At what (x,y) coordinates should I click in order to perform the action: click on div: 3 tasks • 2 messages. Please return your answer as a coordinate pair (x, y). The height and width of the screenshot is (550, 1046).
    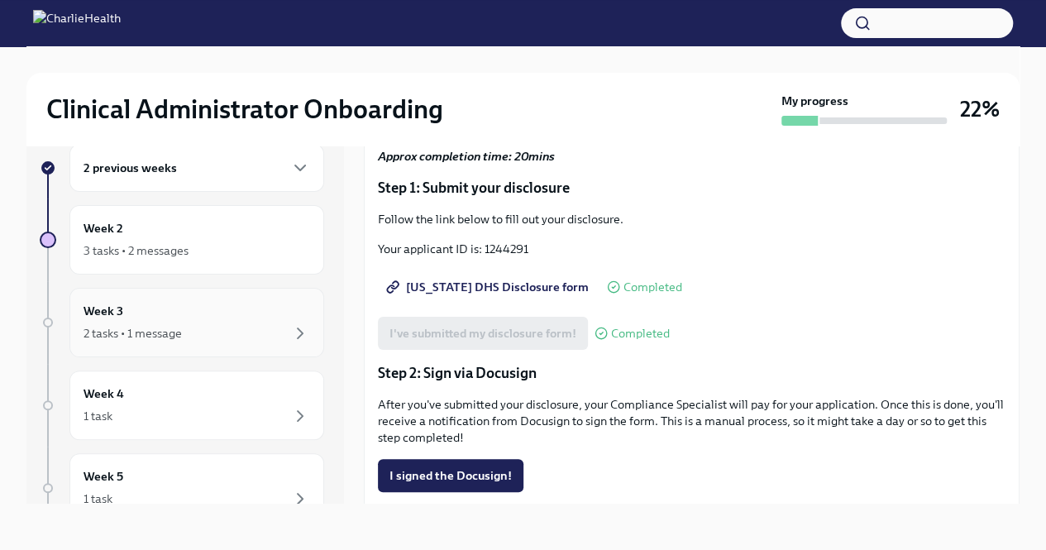
    Looking at the image, I should click on (136, 251).